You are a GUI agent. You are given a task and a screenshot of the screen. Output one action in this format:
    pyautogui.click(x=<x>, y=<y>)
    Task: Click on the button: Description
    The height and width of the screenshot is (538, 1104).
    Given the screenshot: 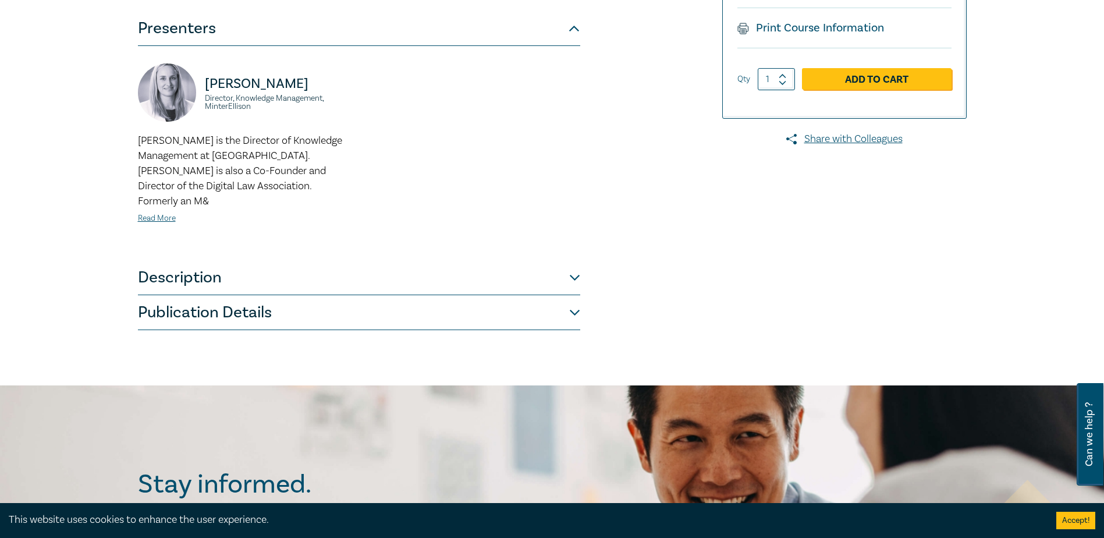 What is the action you would take?
    pyautogui.click(x=359, y=278)
    